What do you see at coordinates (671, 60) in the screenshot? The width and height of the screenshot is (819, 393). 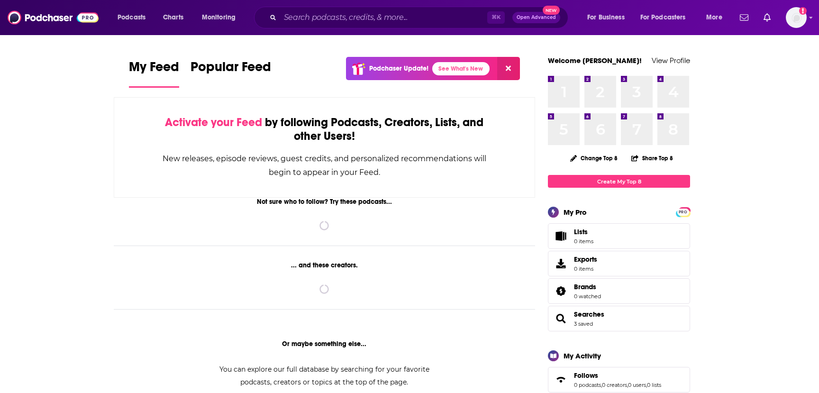 I see `a: View Profile` at bounding box center [671, 60].